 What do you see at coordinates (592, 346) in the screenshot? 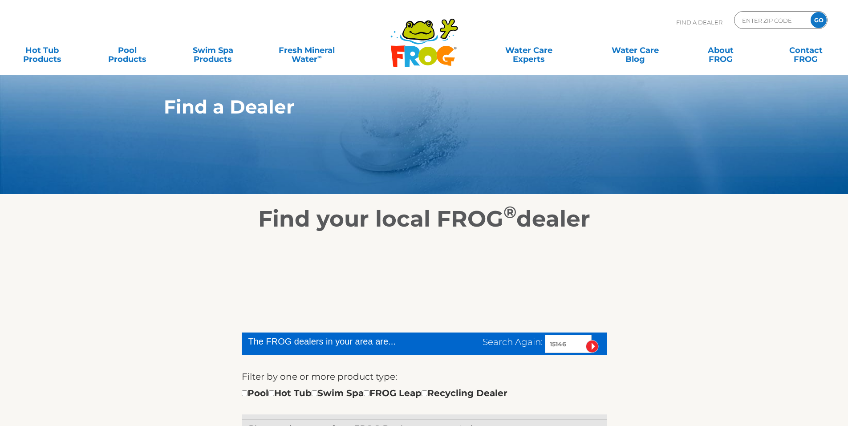
I see `input: Submit` at bounding box center [592, 346].